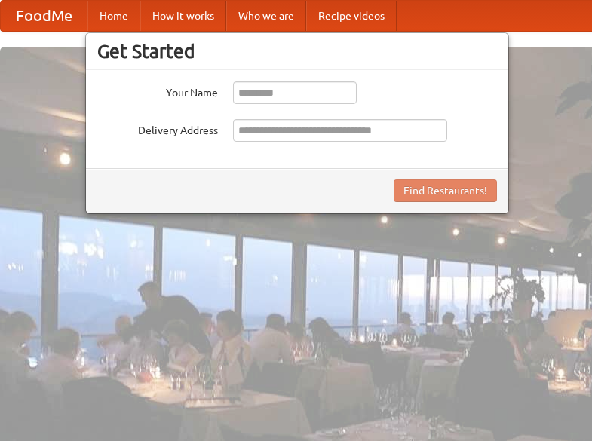 The image size is (592, 441). I want to click on a: Recipe videos, so click(351, 16).